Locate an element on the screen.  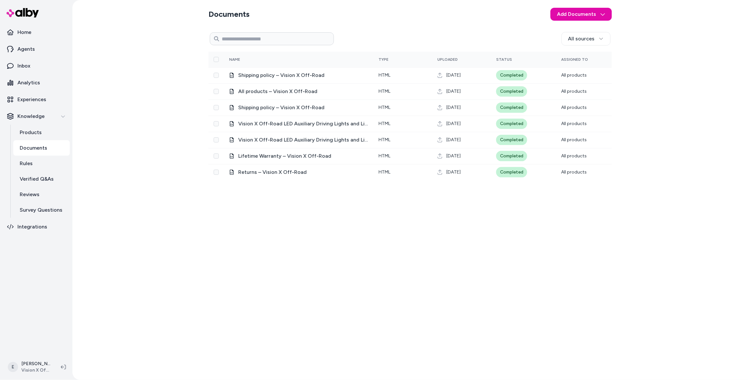
p: Reviews is located at coordinates (29, 195).